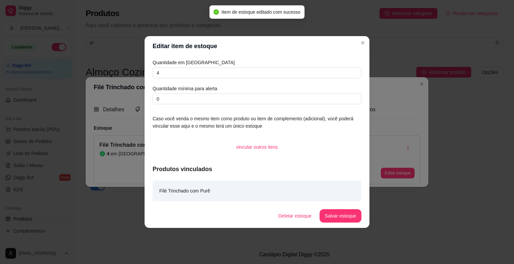 Image resolution: width=514 pixels, height=264 pixels. What do you see at coordinates (261, 12) in the screenshot?
I see `span: Item de estoque editado com sucesso` at bounding box center [261, 12].